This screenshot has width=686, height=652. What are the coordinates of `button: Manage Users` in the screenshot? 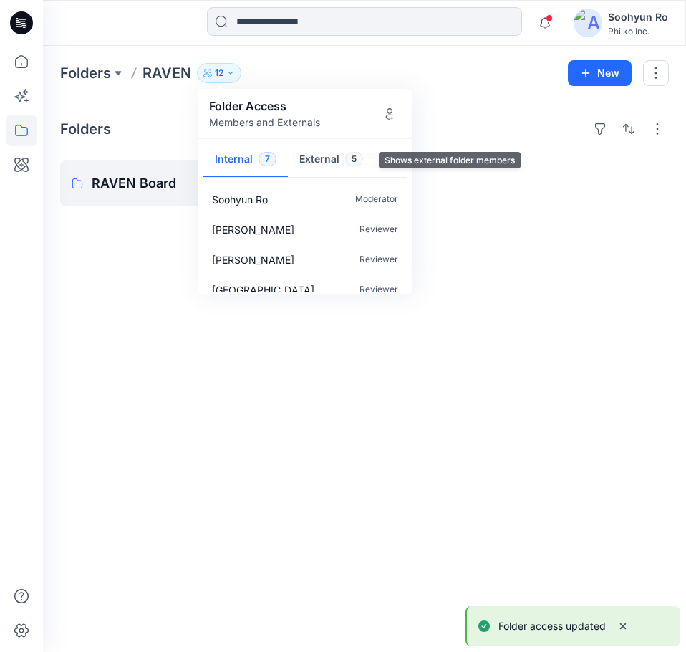 It's located at (390, 114).